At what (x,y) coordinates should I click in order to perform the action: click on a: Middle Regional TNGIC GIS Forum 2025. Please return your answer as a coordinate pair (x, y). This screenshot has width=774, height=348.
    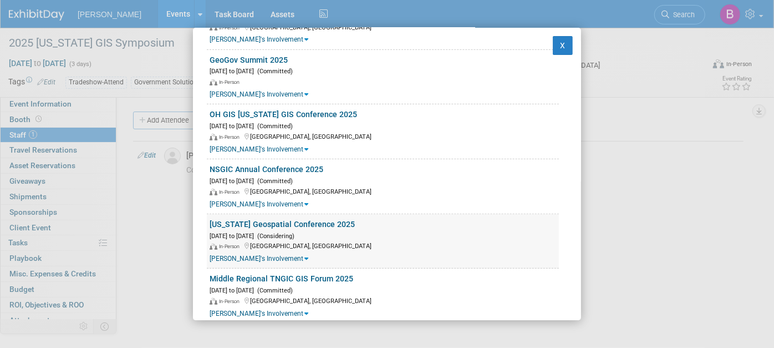
    Looking at the image, I should click on (281, 278).